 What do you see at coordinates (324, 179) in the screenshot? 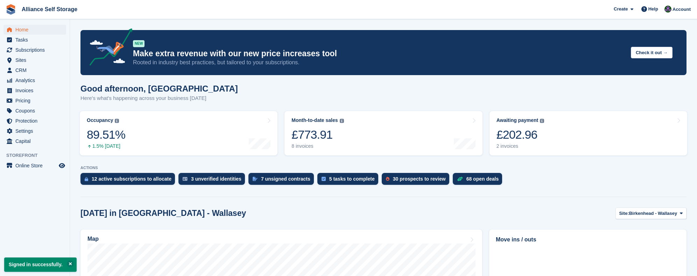
I see `img: task-75834270c22a3079a89374b754ae025e5fb1db73e45f91037f5363f120a921f8.svg` at bounding box center [324, 179].